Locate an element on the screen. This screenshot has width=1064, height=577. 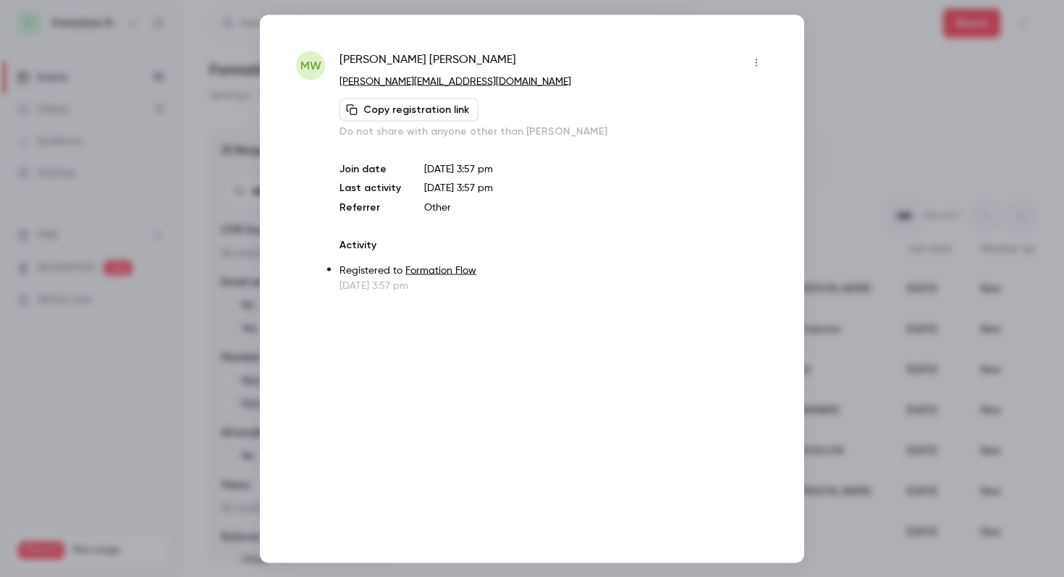
p: Join date is located at coordinates (370, 169).